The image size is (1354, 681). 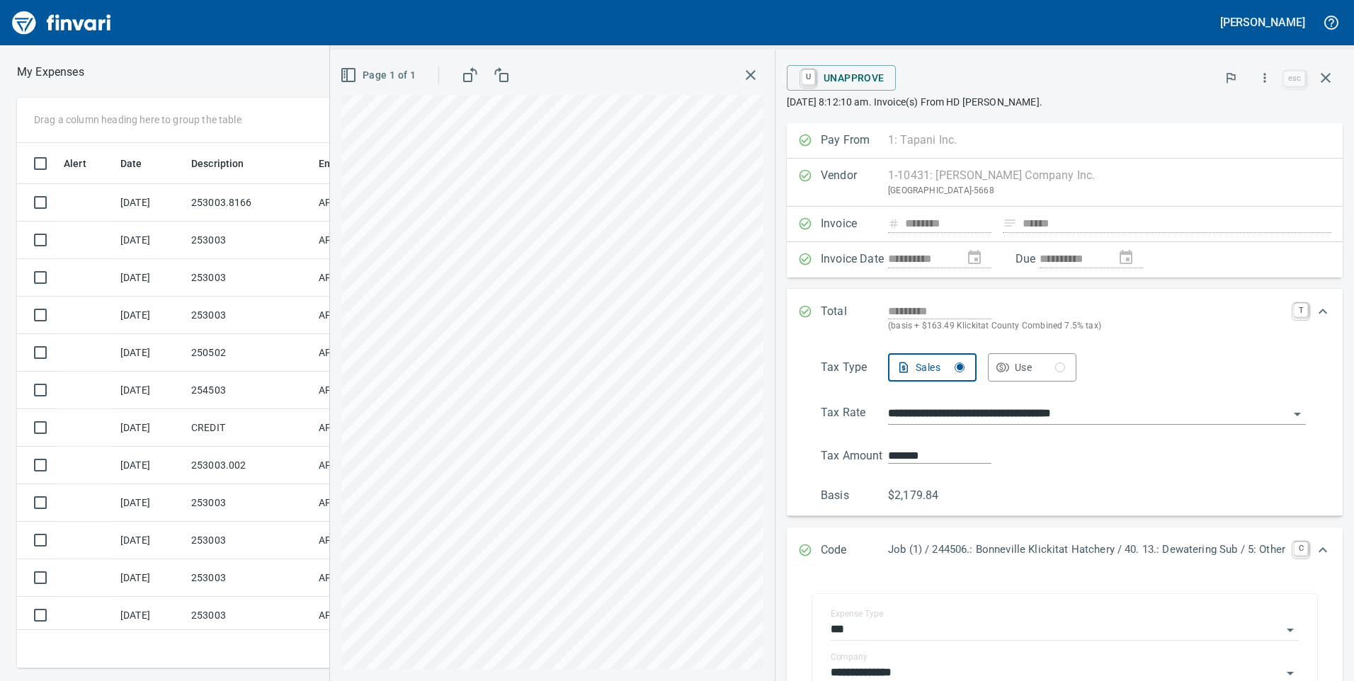 What do you see at coordinates (841, 78) in the screenshot?
I see `span: Unapprove` at bounding box center [841, 78].